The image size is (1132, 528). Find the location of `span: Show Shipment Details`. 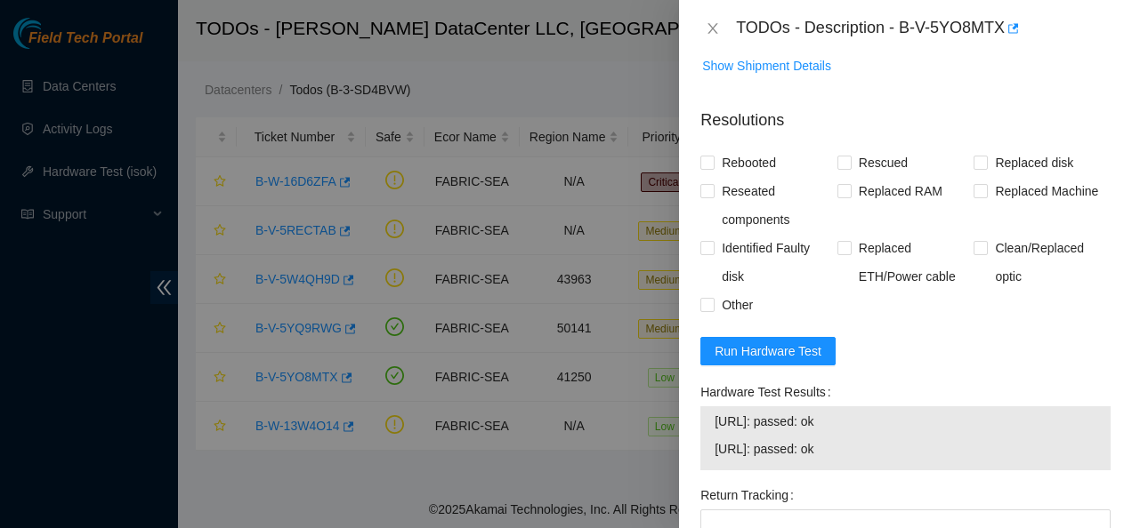

span: Show Shipment Details is located at coordinates (766, 66).